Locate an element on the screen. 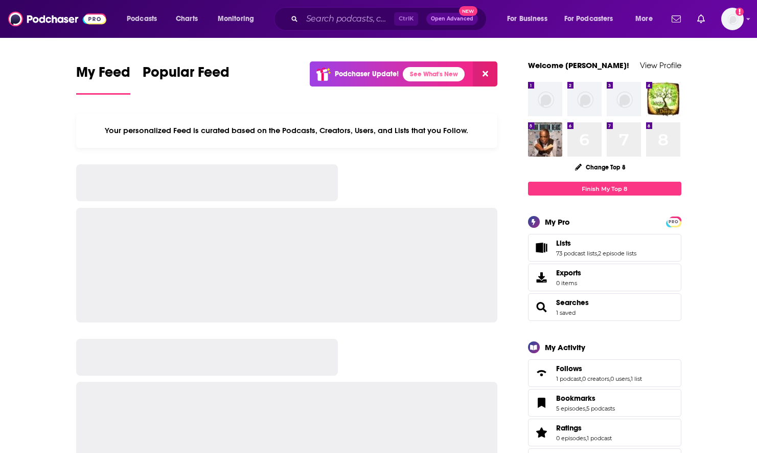  span: Popular Feed is located at coordinates (186, 75).